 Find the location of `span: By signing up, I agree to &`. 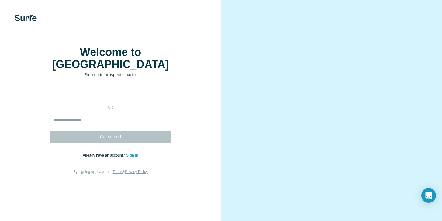

span: By signing up, I agree to & is located at coordinates (110, 172).